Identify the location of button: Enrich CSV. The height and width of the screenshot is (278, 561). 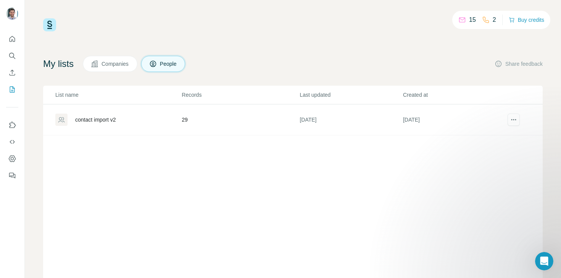
(12, 73).